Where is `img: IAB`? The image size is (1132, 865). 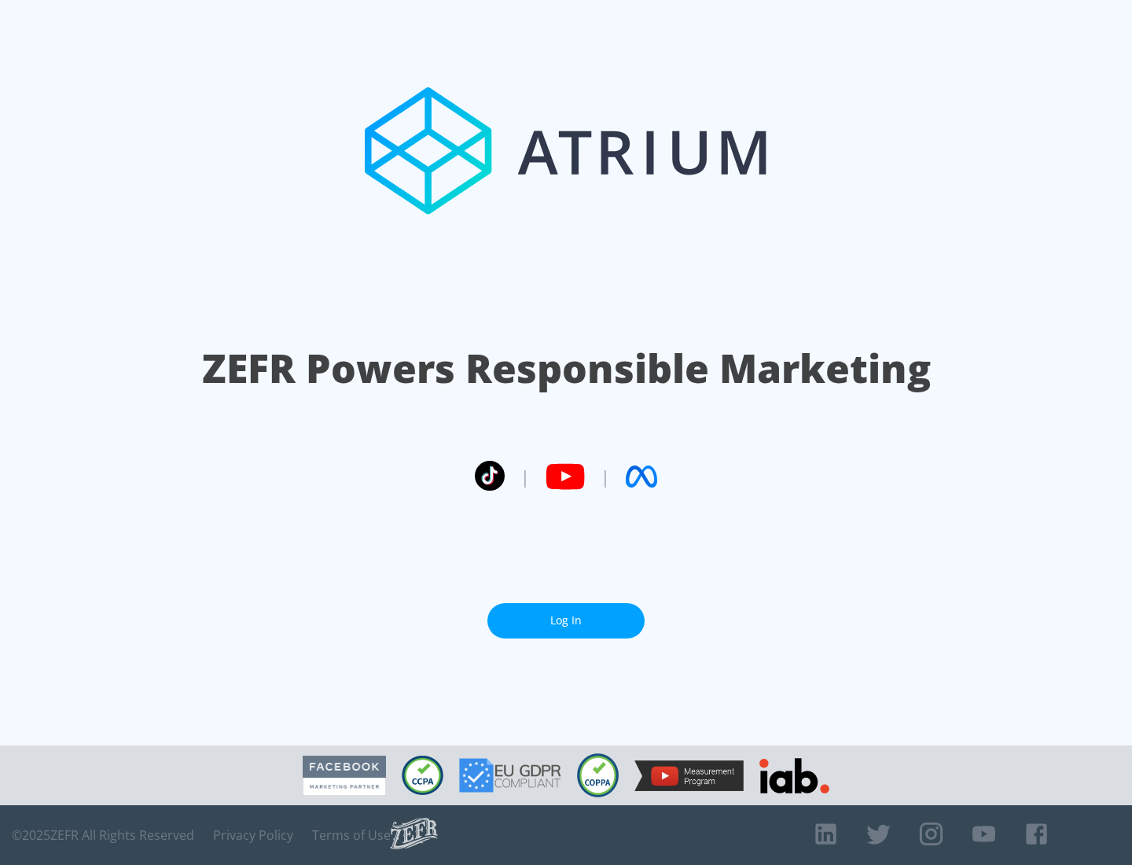
img: IAB is located at coordinates (794, 775).